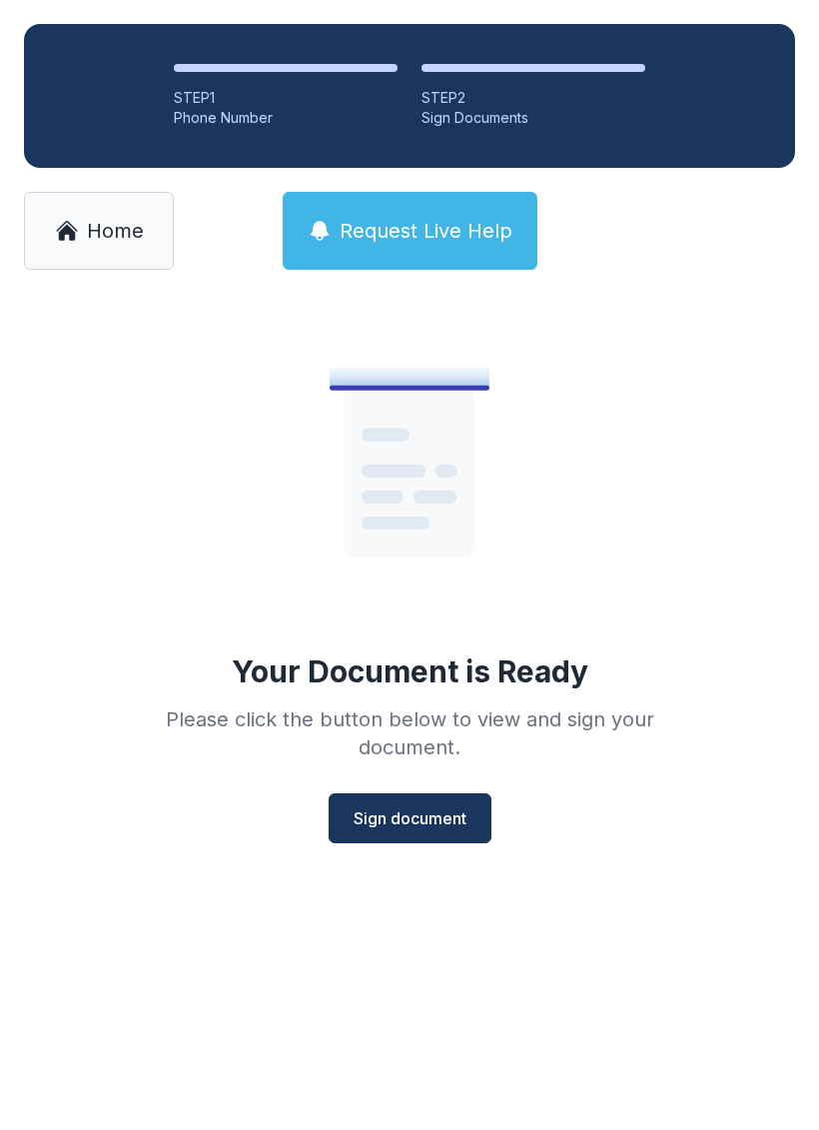 Image resolution: width=819 pixels, height=1130 pixels. I want to click on div: Sign Documents, so click(533, 118).